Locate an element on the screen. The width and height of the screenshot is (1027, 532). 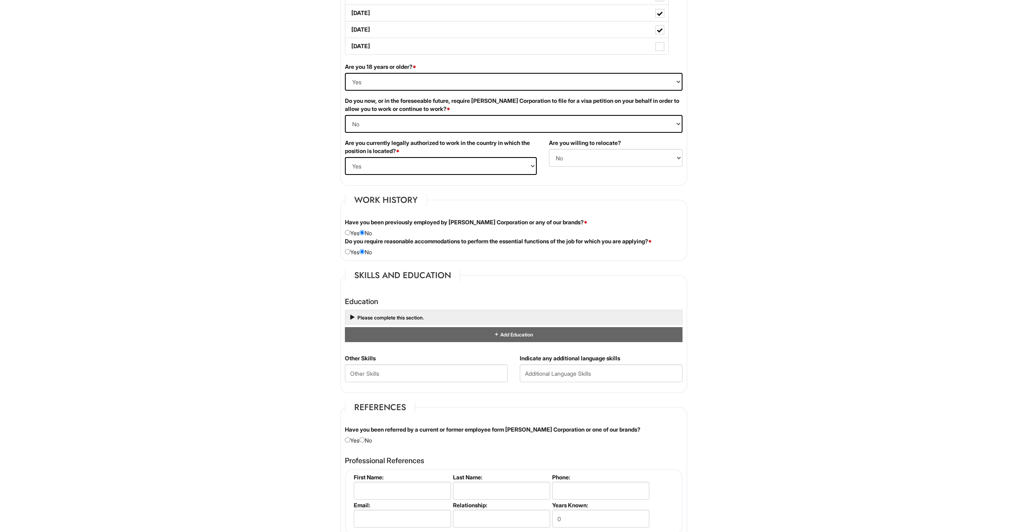
legend: Work History is located at coordinates (386, 200).